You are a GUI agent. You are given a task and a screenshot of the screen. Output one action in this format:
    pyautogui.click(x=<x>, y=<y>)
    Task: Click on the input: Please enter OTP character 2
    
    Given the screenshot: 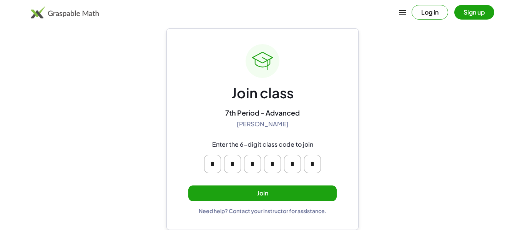 What is the action you would take?
    pyautogui.click(x=233, y=164)
    